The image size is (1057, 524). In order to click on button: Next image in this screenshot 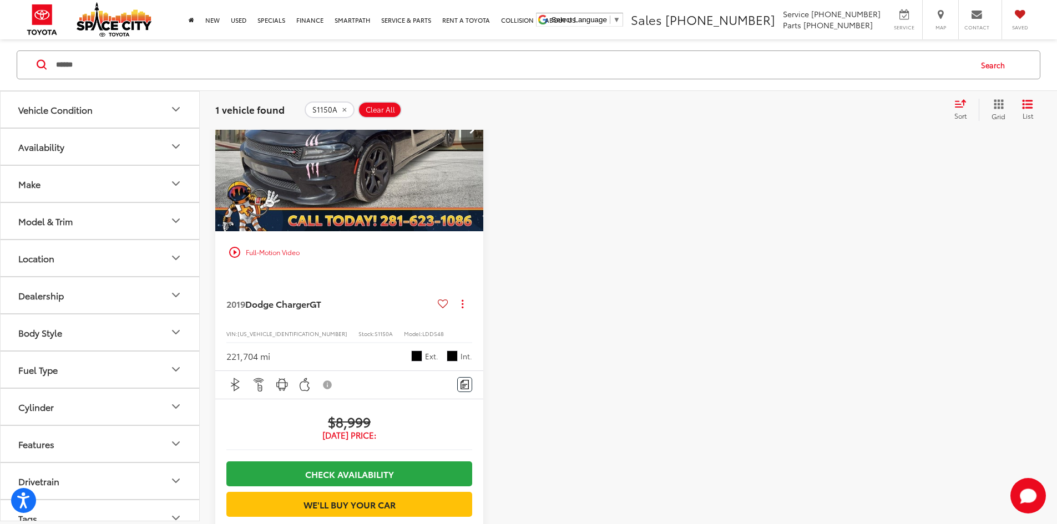, I will do `click(472, 130)`.